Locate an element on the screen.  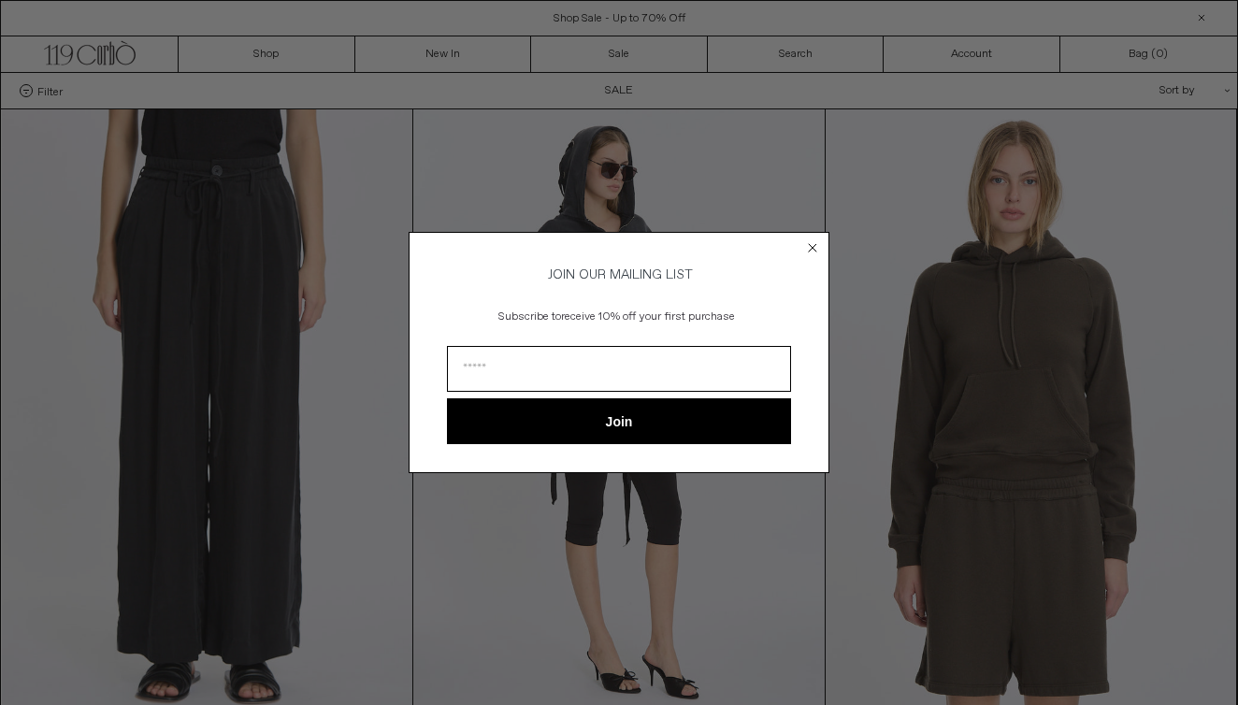
span: receive 10% off your first purchase is located at coordinates (648, 317).